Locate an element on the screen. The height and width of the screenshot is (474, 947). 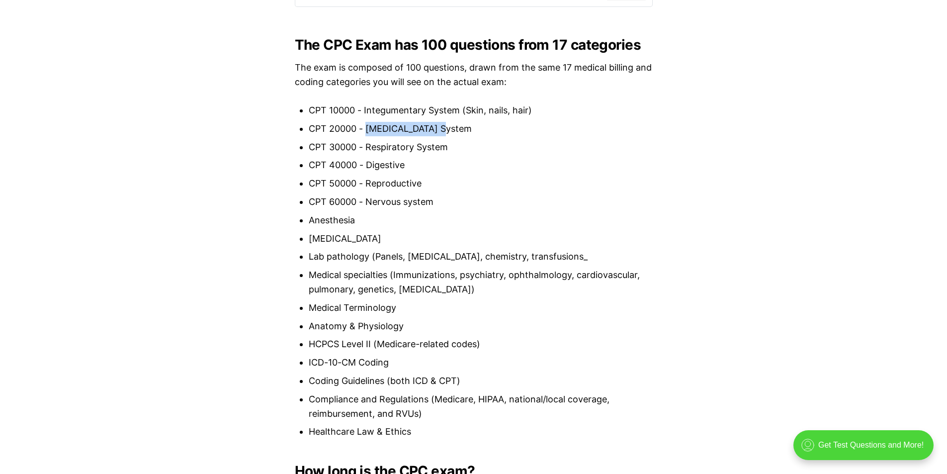
li: Coding Guidelines (both ICD & CPT) is located at coordinates (481, 381).